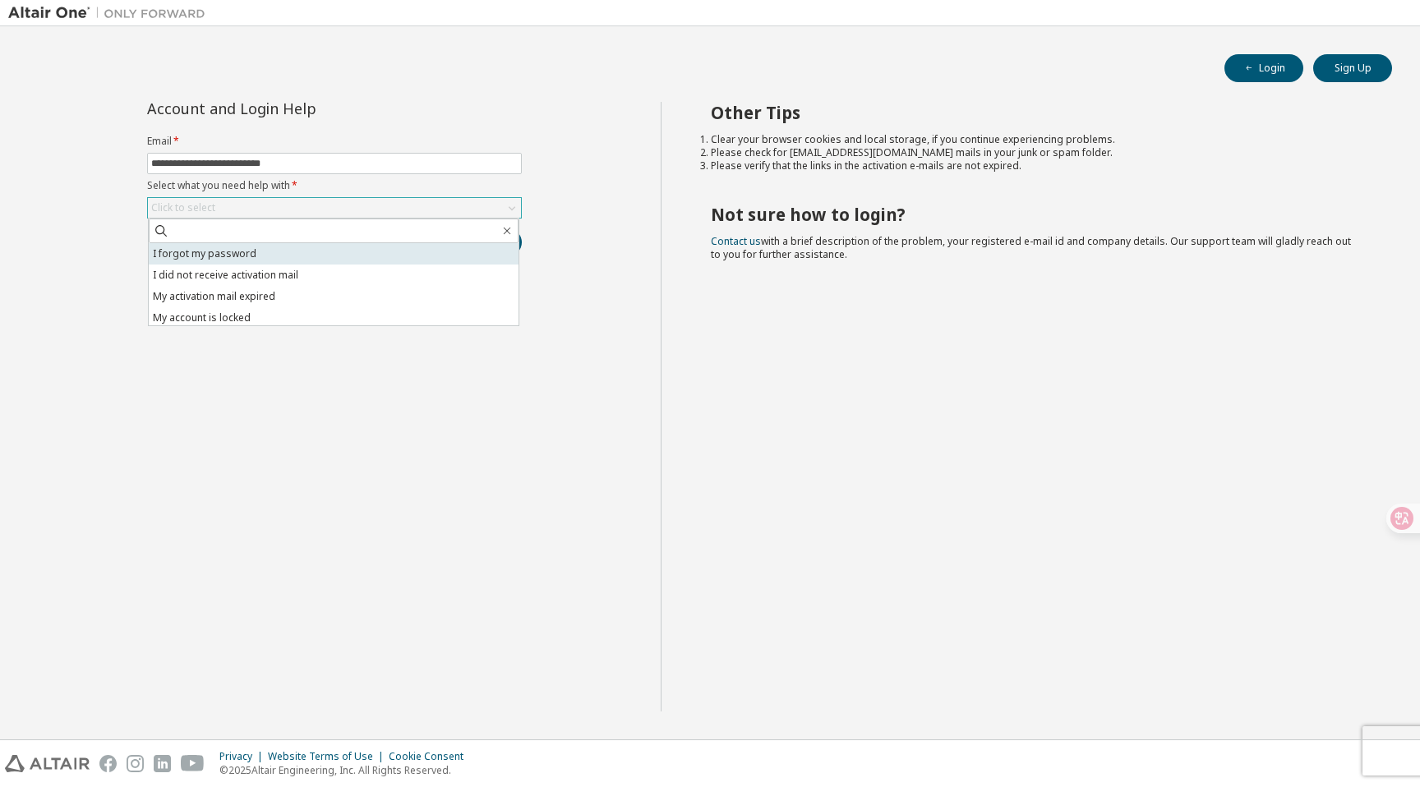  I want to click on li: Clear your browser cookies and local storage, if you continue experiencing problems., so click(1037, 140).